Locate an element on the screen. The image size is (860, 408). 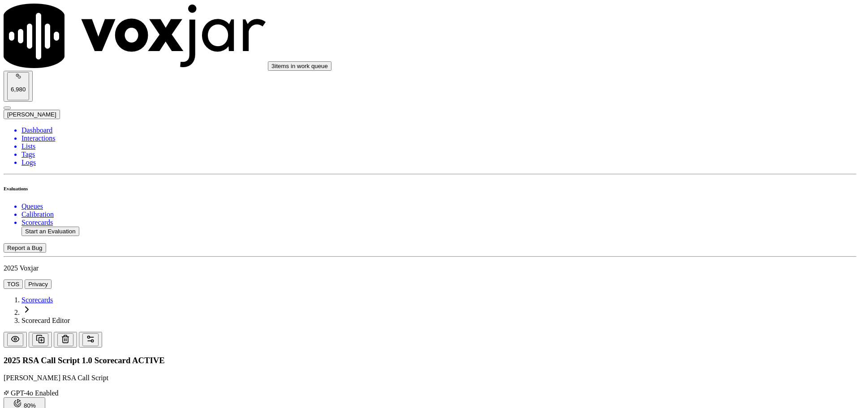
span: GPT-4o Enabled is located at coordinates (31, 393).